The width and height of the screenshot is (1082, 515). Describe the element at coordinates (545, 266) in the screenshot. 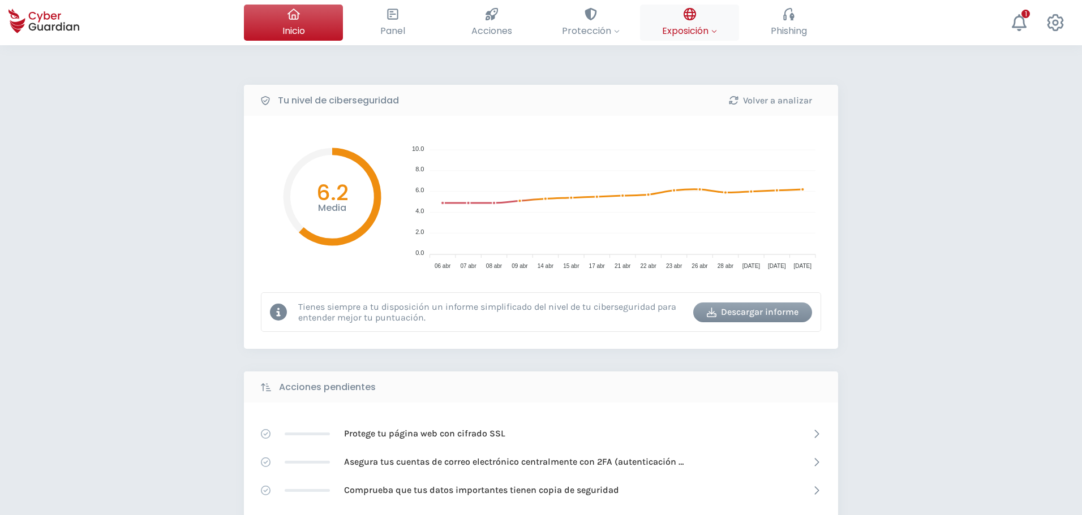

I see `tspan: 14 abr` at that location.